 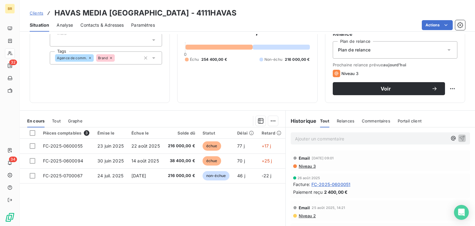 What do you see at coordinates (410, 121) in the screenshot?
I see `span: Portail client` at bounding box center [410, 121].